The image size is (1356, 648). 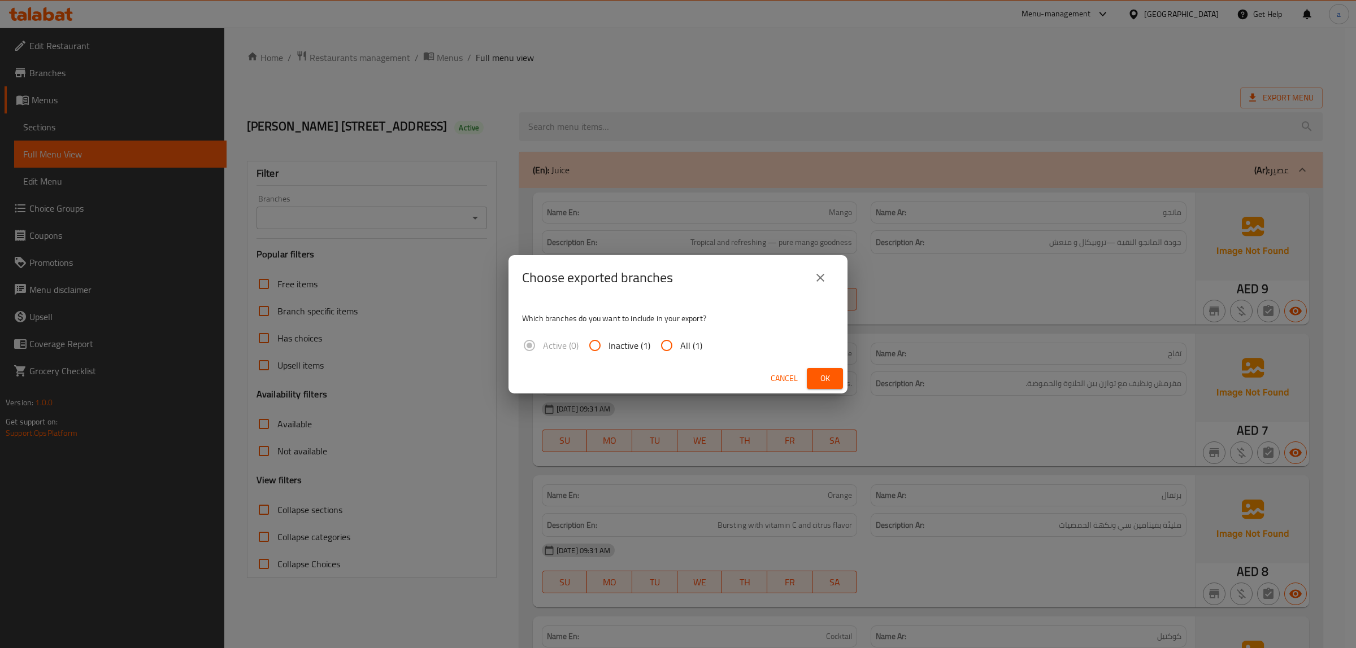 I want to click on span: Active (0), so click(x=560, y=346).